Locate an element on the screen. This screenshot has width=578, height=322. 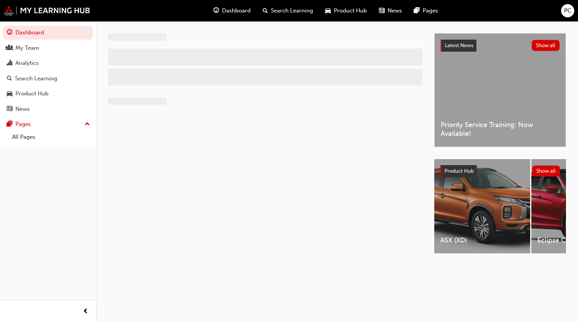
span: chart-icon is located at coordinates (9, 63).